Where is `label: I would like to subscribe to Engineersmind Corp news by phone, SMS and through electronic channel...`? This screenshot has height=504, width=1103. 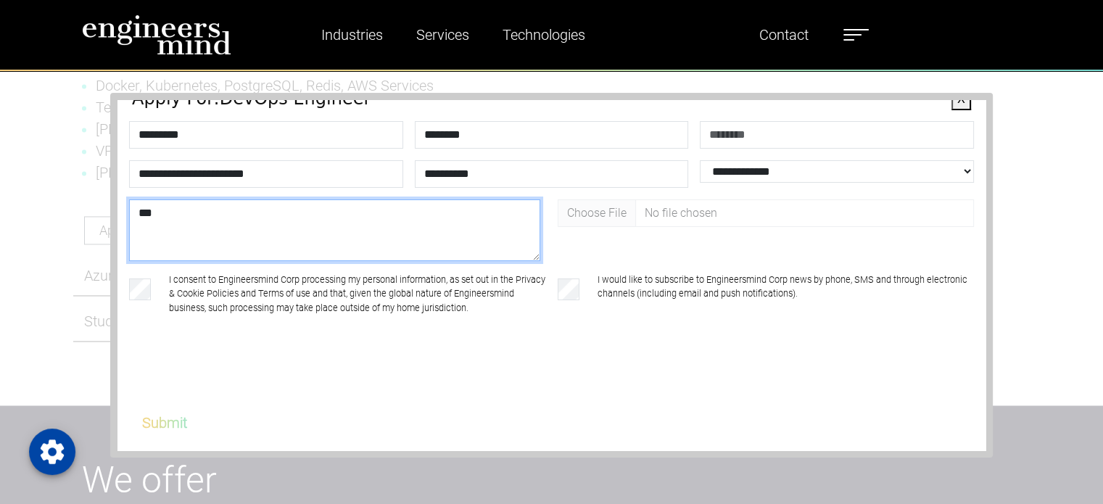
label: I would like to subscribe to Engineersmind Corp news by phone, SMS and through electronic channel... is located at coordinates (785, 294).